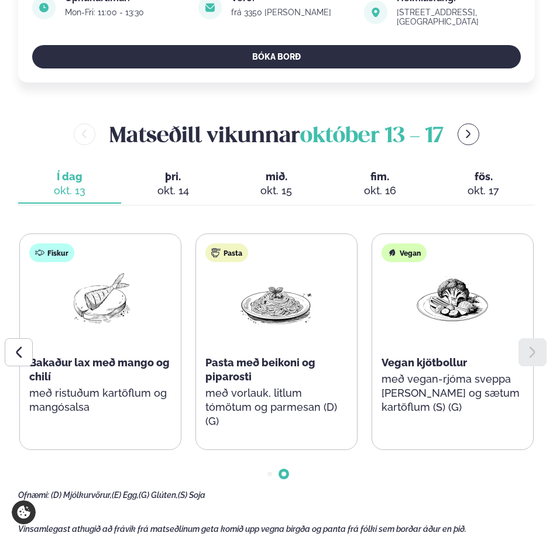 The height and width of the screenshot is (536, 553). I want to click on span: (S) Soja, so click(191, 495).